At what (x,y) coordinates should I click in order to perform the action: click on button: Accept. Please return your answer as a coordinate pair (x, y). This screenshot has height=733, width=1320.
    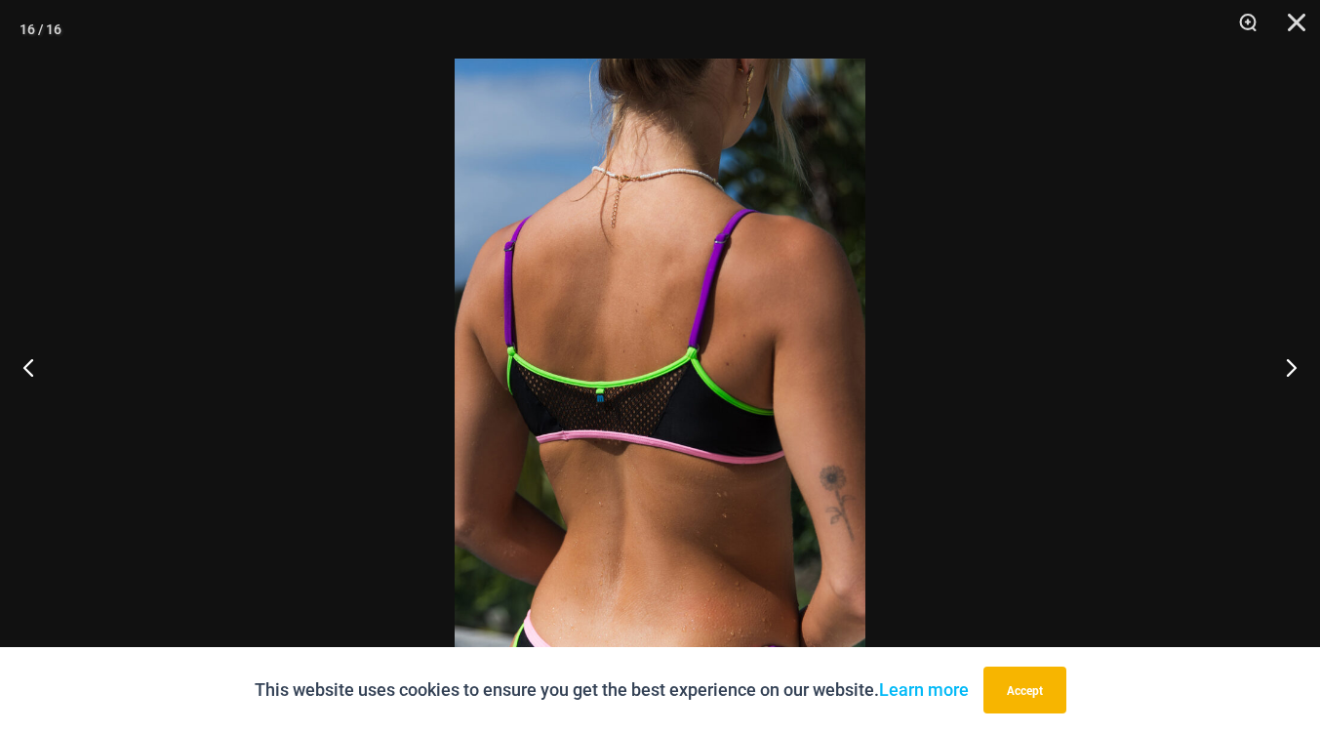
    Looking at the image, I should click on (1024, 690).